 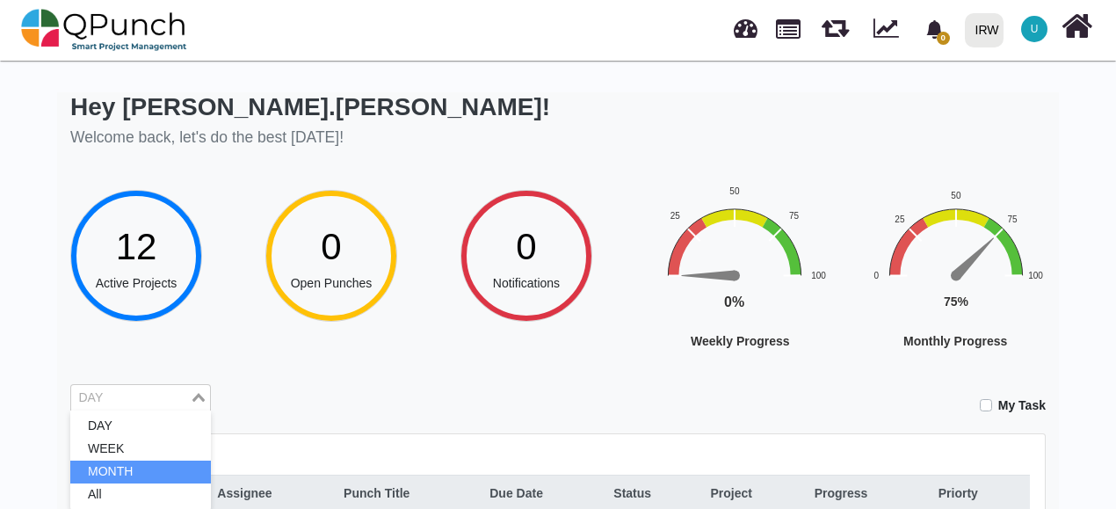 What do you see at coordinates (792, 293) in the screenshot?
I see `svg: Interactive chart` at bounding box center [792, 293].